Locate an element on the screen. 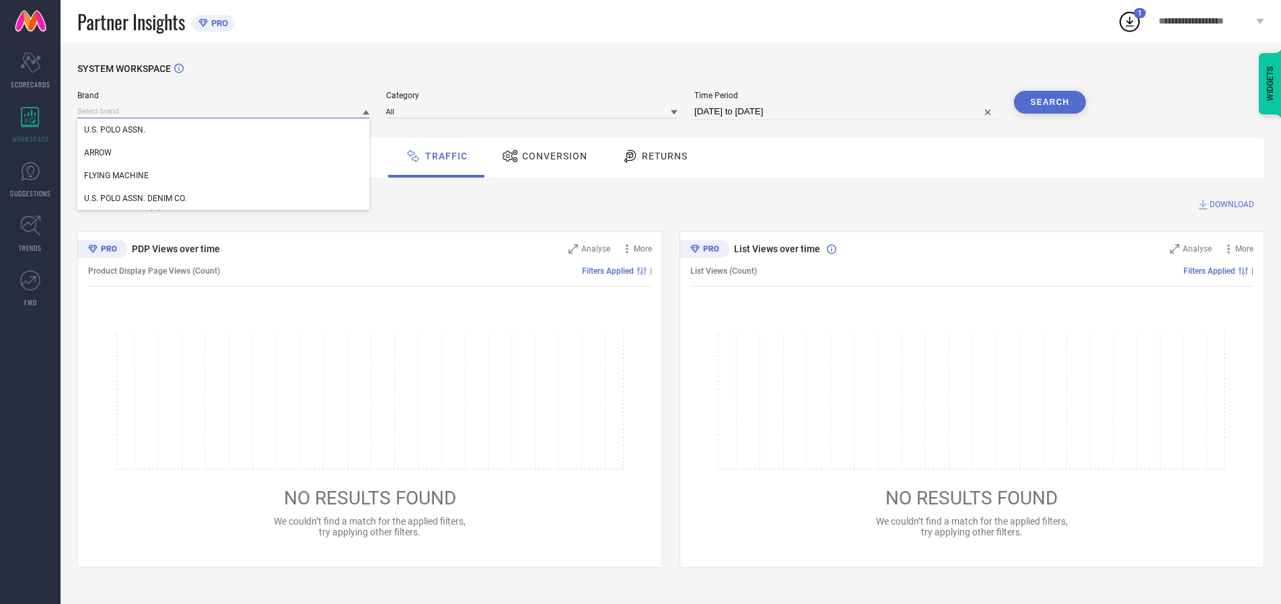  span: SUGGESTIONS is located at coordinates (30, 193).